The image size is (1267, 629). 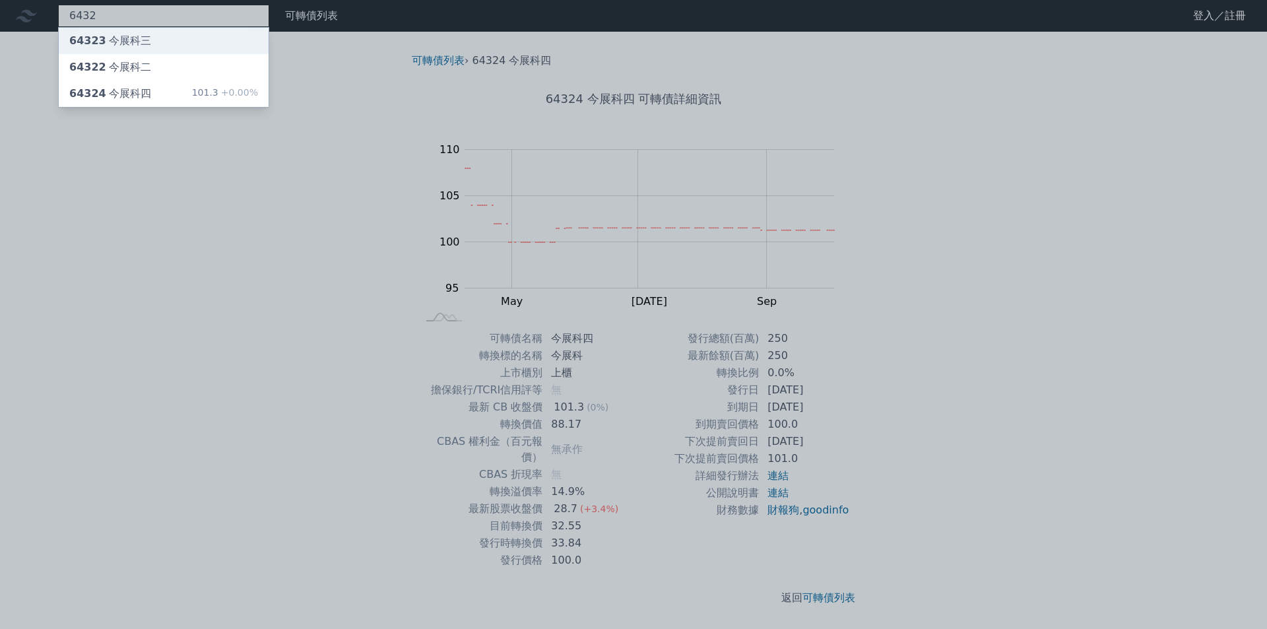 I want to click on a: 64324今展科四 101.3+0.00%, so click(x=164, y=94).